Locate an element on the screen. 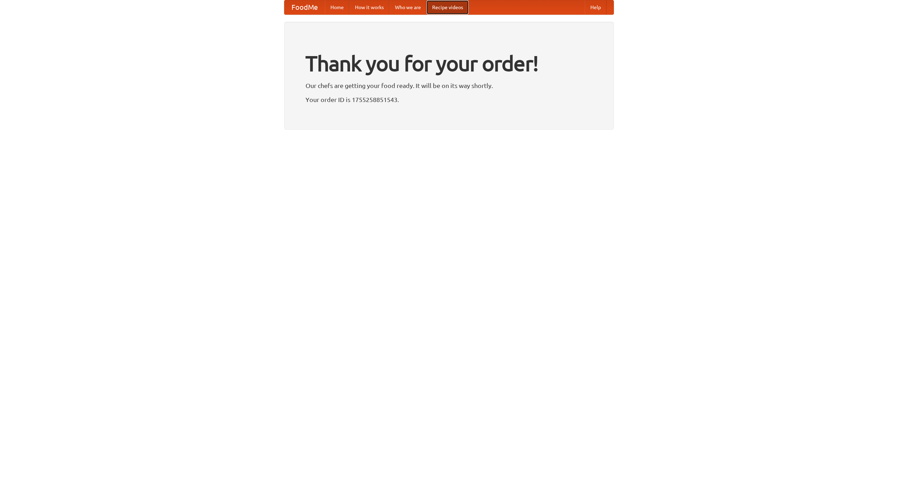 This screenshot has height=496, width=898. a: How it works is located at coordinates (369, 7).